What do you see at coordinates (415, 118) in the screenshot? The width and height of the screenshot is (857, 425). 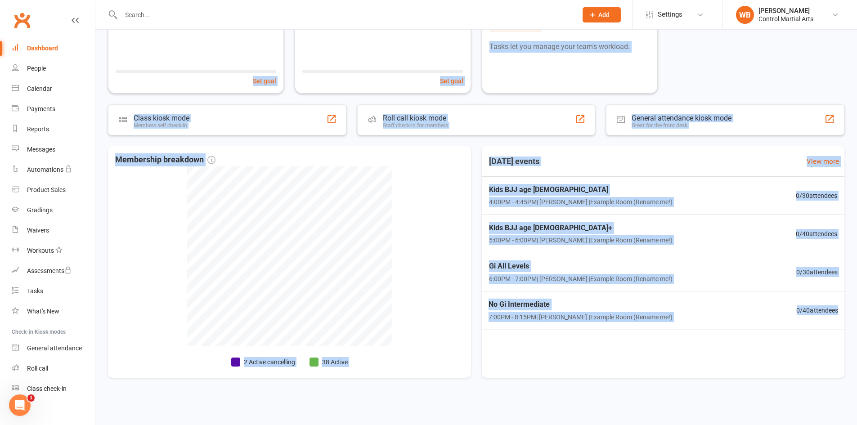 I see `div: Roll call kiosk mode` at bounding box center [415, 118].